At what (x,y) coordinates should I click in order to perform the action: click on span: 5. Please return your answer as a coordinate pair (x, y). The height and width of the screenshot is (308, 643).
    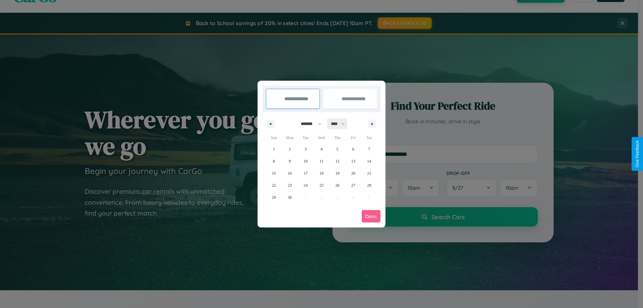
    Looking at the image, I should click on (337, 149).